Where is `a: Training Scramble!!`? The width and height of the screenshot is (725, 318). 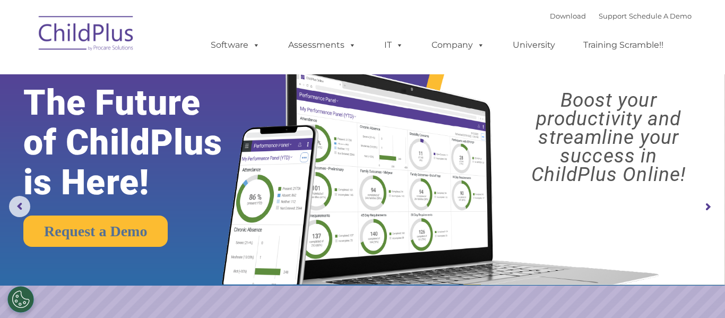
a: Training Scramble!! is located at coordinates (623, 45).